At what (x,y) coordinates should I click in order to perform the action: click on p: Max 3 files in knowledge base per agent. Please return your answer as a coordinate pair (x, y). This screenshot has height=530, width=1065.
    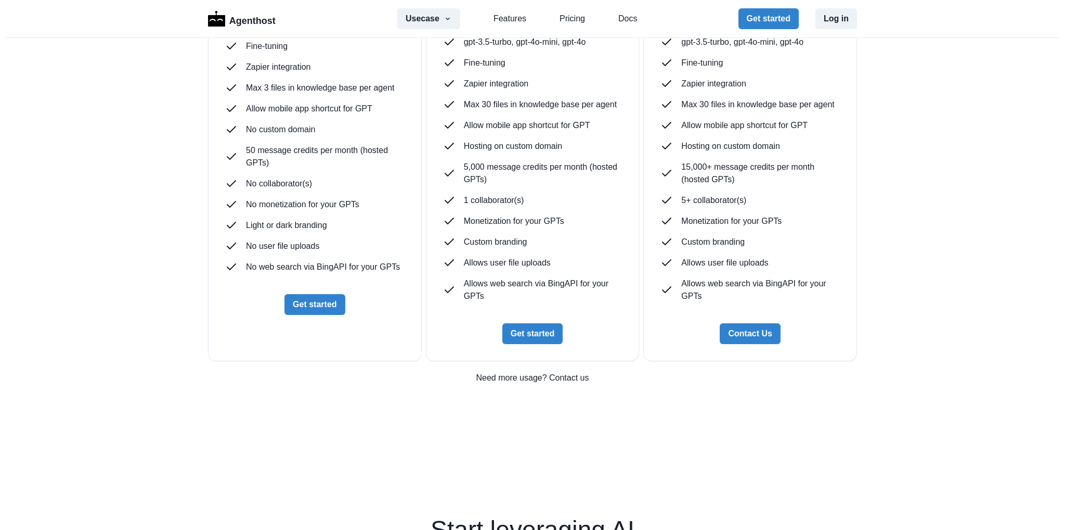
    Looking at the image, I should click on (320, 88).